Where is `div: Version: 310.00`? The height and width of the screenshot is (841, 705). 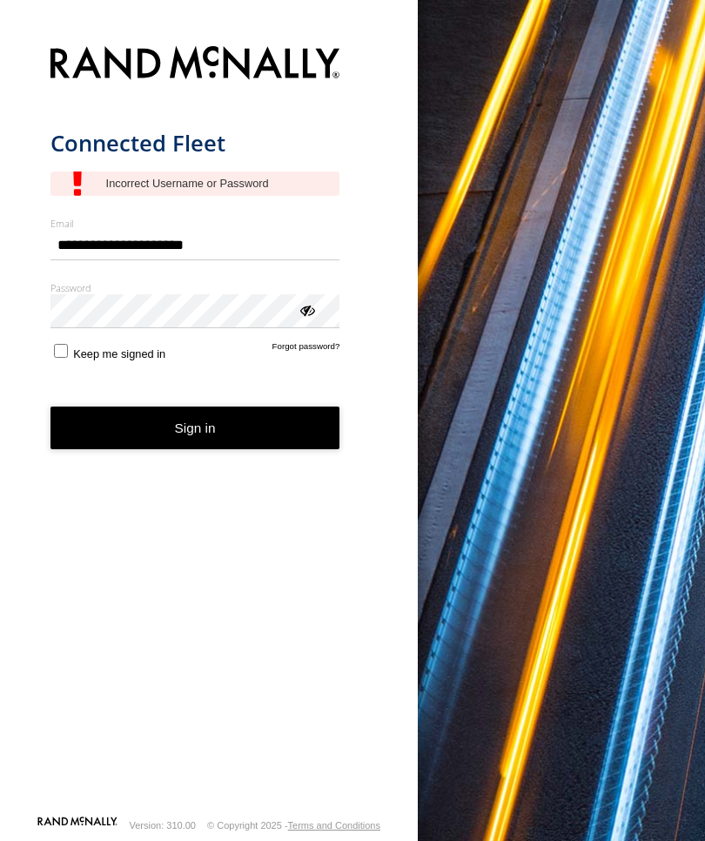 div: Version: 310.00 is located at coordinates (163, 825).